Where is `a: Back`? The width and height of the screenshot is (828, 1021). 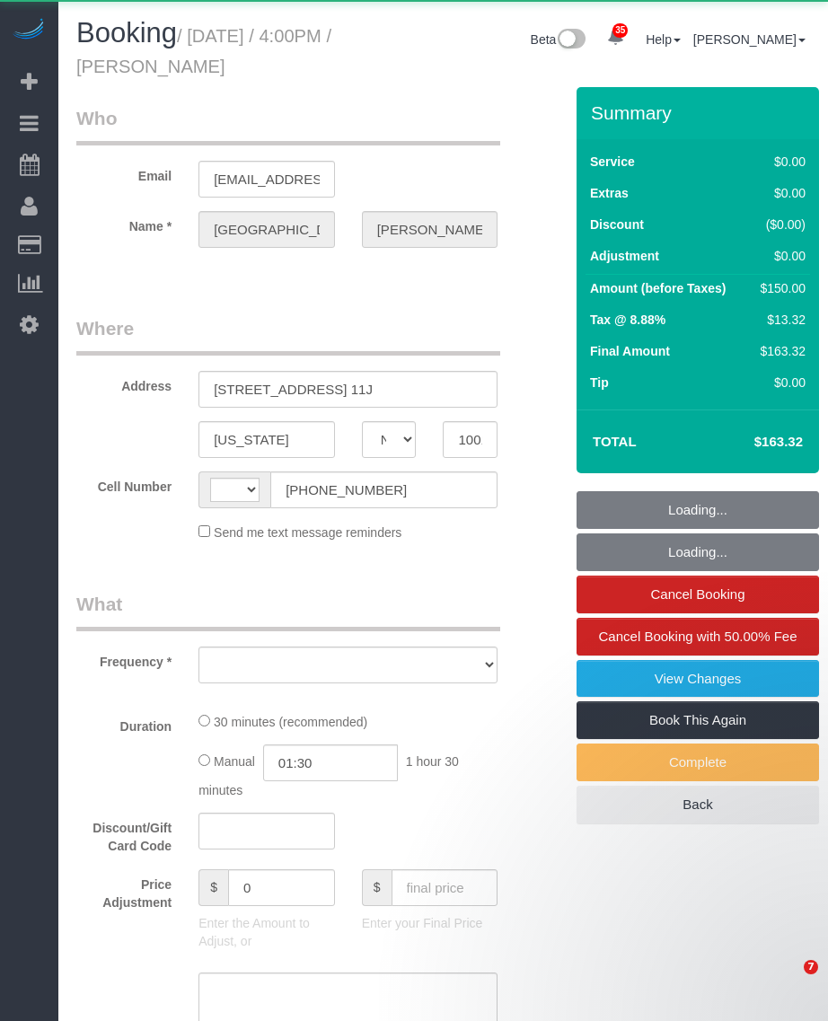 a: Back is located at coordinates (698, 805).